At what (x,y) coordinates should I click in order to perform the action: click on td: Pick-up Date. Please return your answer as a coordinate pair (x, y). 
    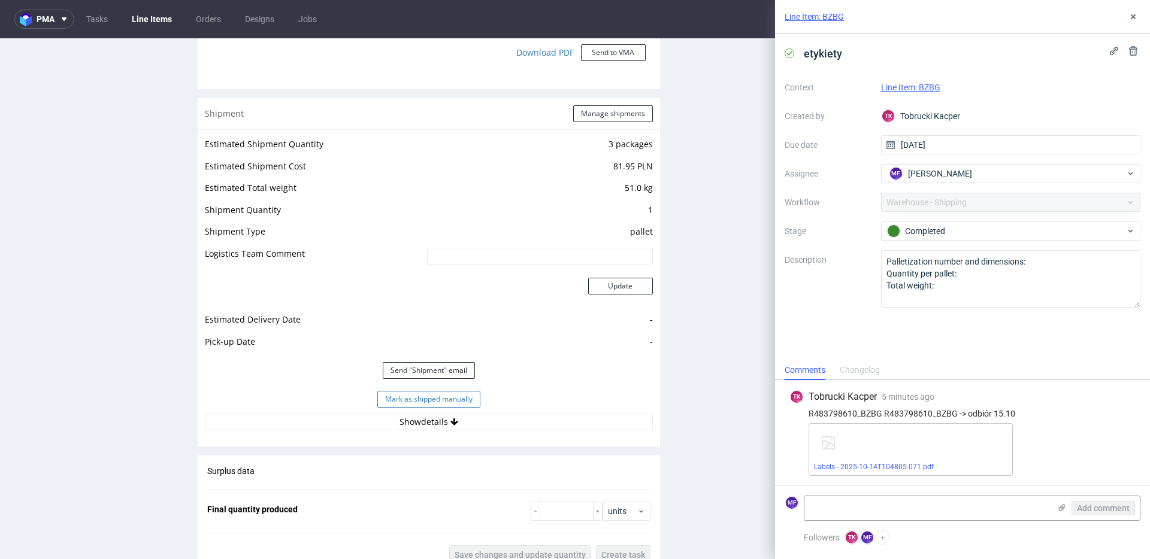
    Looking at the image, I should click on (314, 307).